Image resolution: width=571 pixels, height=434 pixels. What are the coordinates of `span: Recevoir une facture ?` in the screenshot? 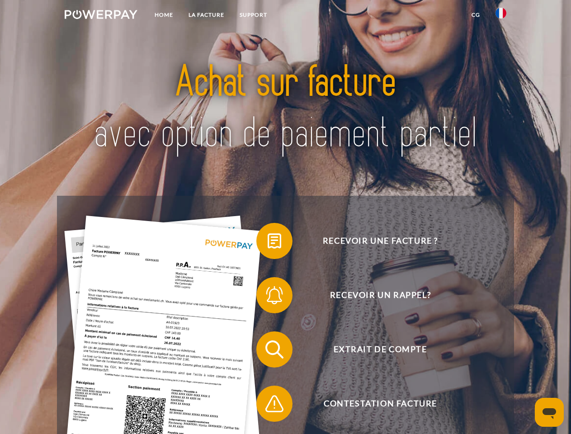 It's located at (380, 241).